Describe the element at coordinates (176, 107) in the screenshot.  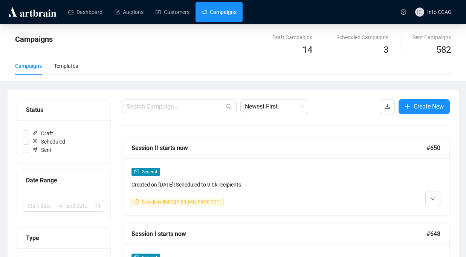
I see `input: Search Campaign...` at that location.